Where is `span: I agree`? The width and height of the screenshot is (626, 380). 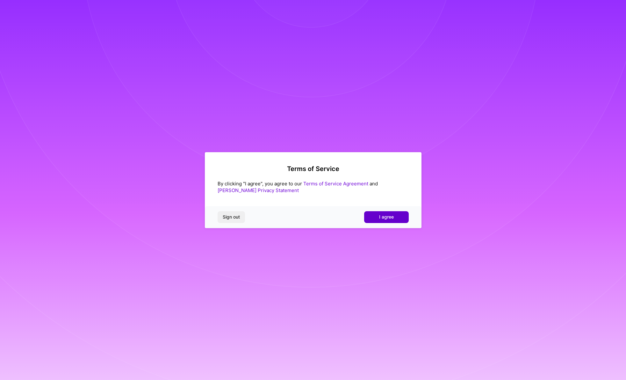
span: I agree is located at coordinates (387, 217).